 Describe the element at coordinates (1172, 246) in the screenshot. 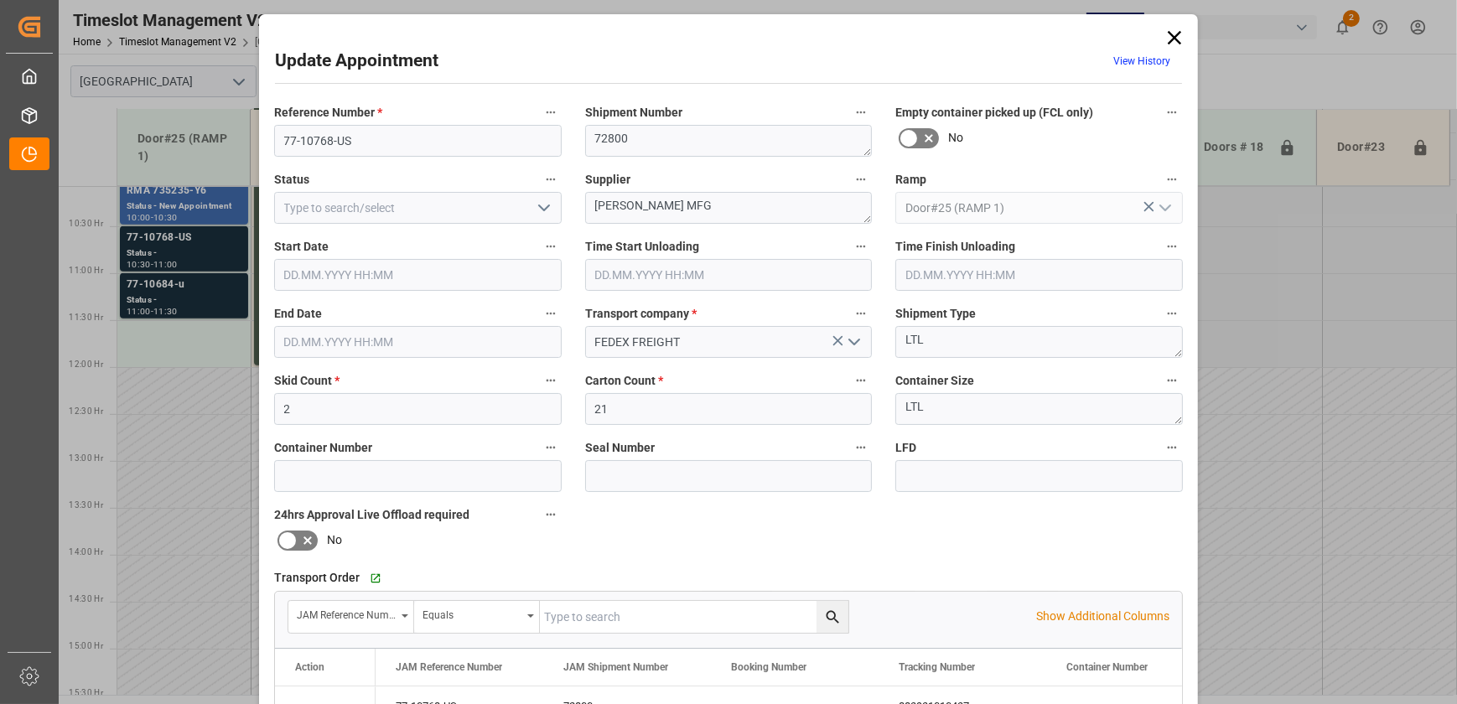

I see `button: Time Finish Unloading` at that location.